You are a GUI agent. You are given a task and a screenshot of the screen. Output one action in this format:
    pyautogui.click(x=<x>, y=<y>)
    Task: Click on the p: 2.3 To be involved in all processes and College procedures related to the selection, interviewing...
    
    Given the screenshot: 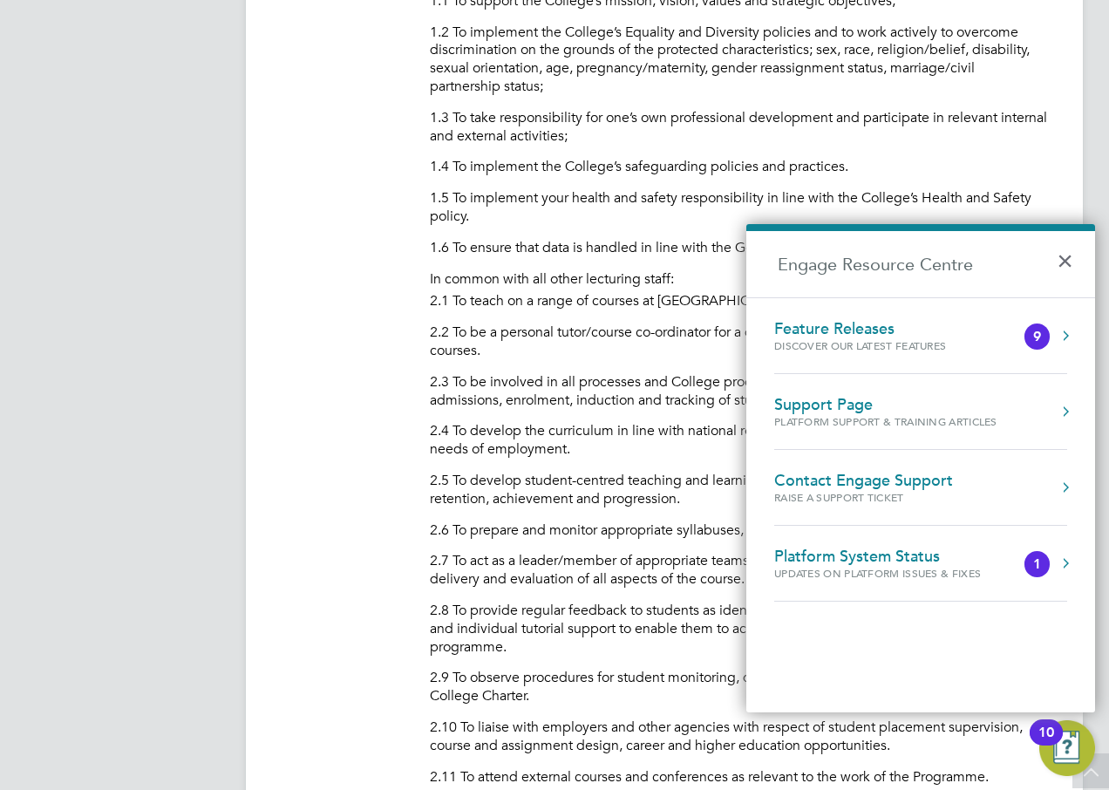 What is the action you would take?
    pyautogui.click(x=739, y=392)
    